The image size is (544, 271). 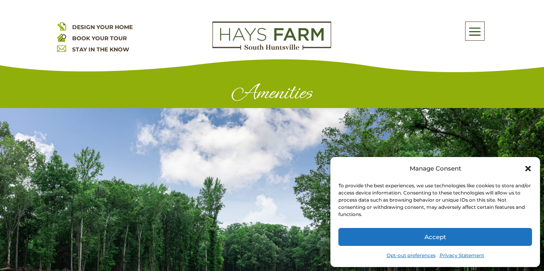 I want to click on div: To provide the best experiences, we use technologies like cookies to store and/or access device i..., so click(x=435, y=200).